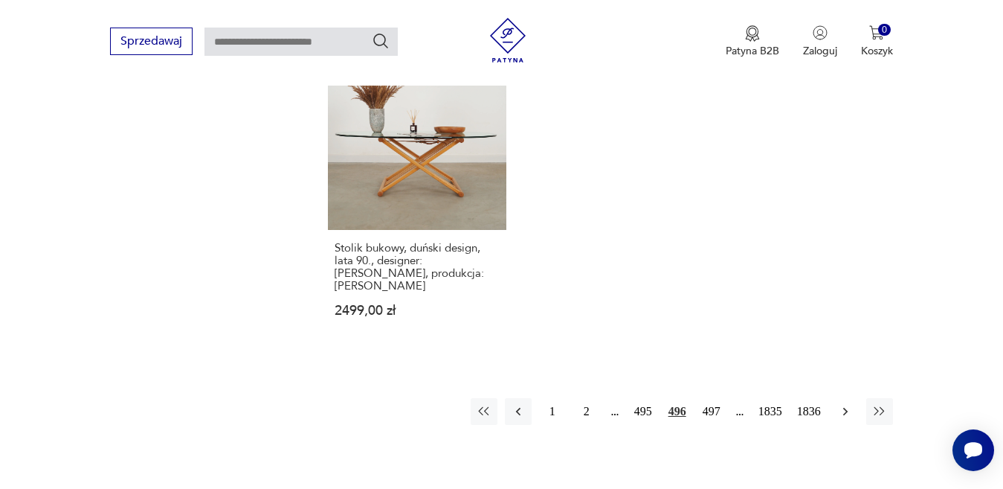 Image resolution: width=1003 pixels, height=489 pixels. I want to click on img: Ikona medalu, so click(753, 33).